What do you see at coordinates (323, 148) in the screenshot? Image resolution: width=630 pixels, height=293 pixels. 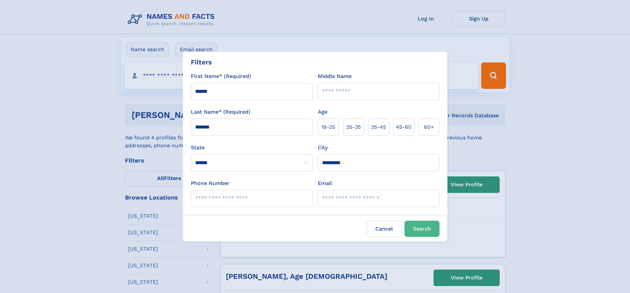 I see `label: City` at bounding box center [323, 148].